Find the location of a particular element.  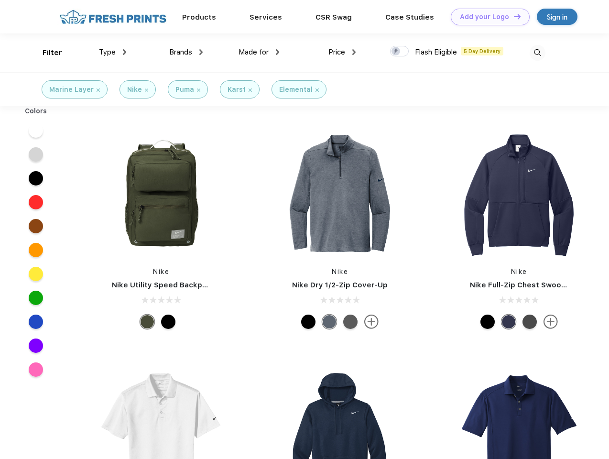

span: Flash Eligible is located at coordinates (436, 52).